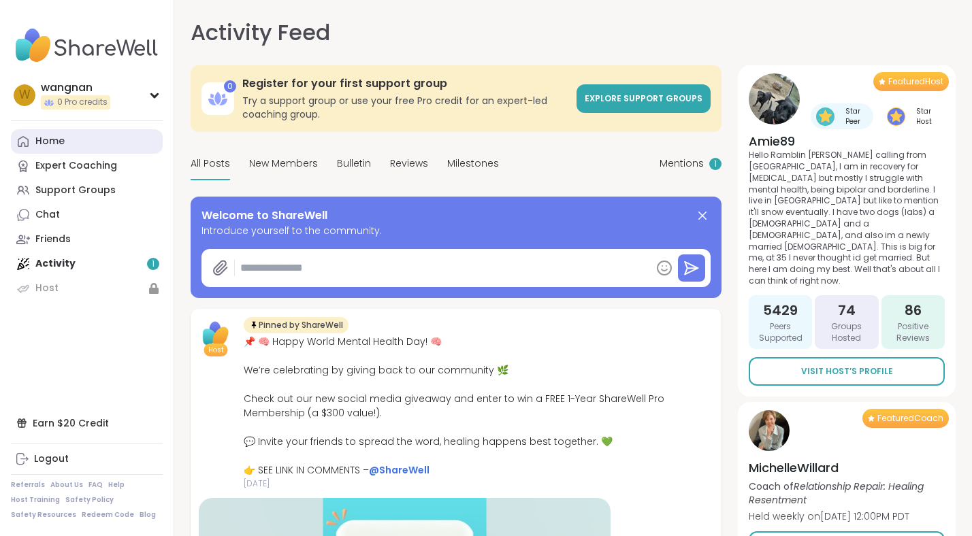 This screenshot has width=972, height=536. Describe the element at coordinates (86, 459) in the screenshot. I see `a: Logout` at that location.